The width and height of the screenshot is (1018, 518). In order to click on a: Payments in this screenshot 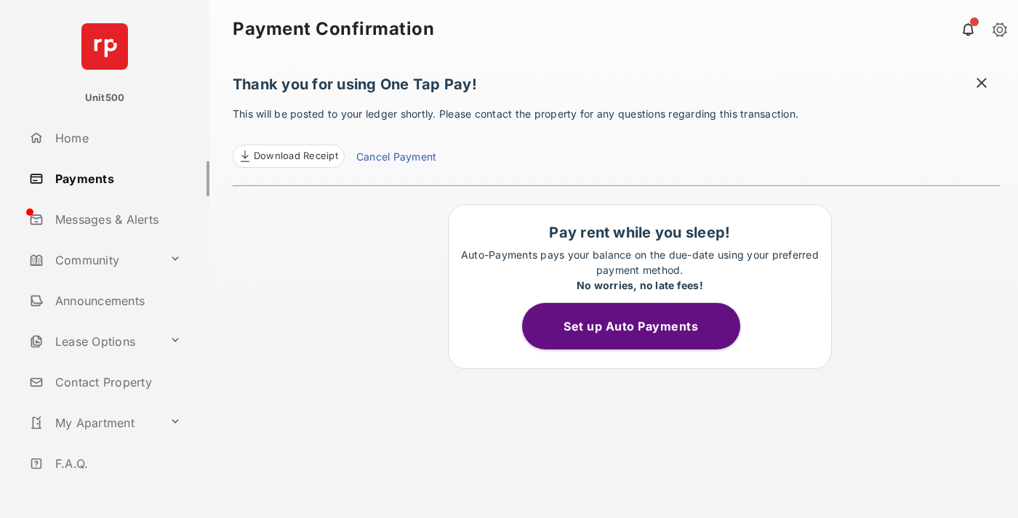, I will do `click(116, 179)`.